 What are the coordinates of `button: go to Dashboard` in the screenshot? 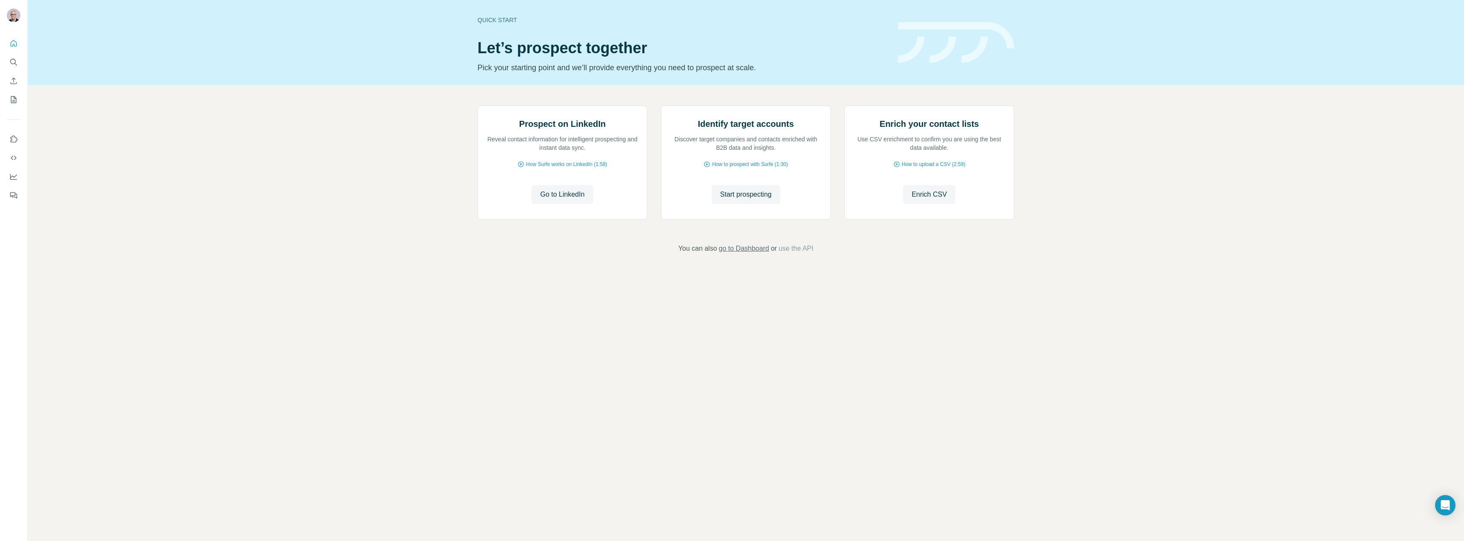 It's located at (744, 249).